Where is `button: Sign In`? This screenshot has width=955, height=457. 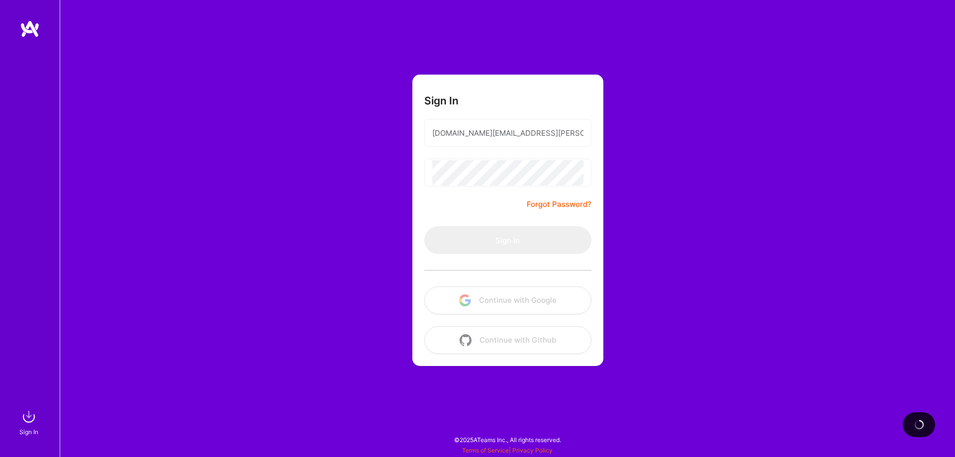 button: Sign In is located at coordinates (508, 240).